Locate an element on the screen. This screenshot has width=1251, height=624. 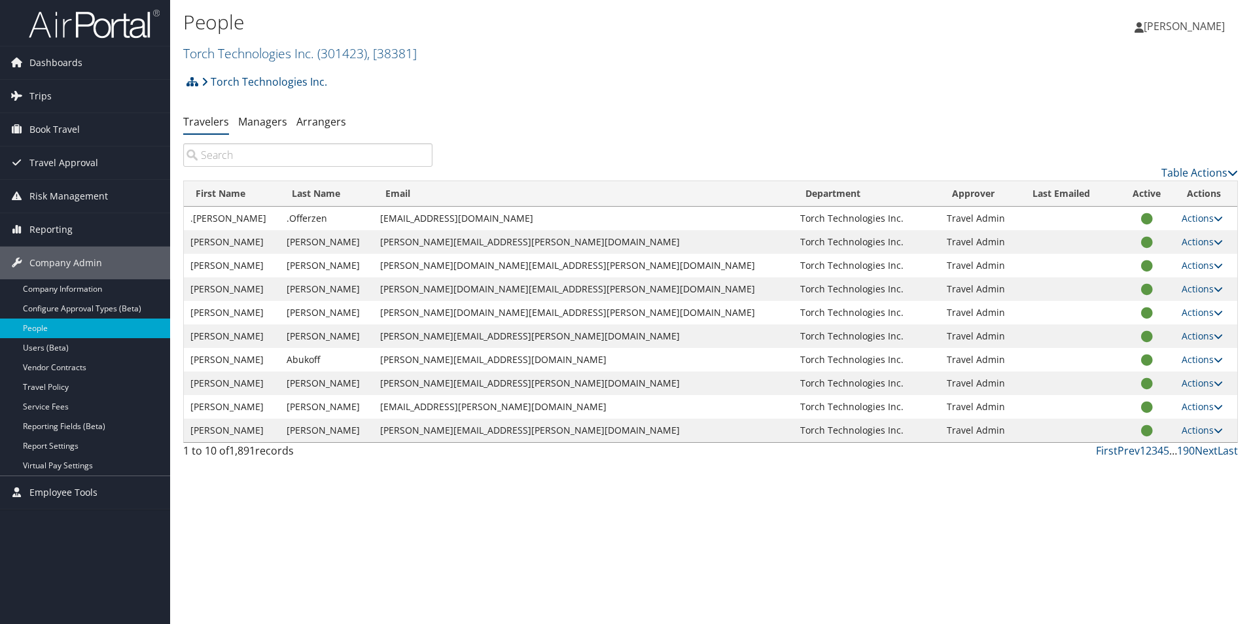
div: 1 to 10 of records is located at coordinates (308, 454).